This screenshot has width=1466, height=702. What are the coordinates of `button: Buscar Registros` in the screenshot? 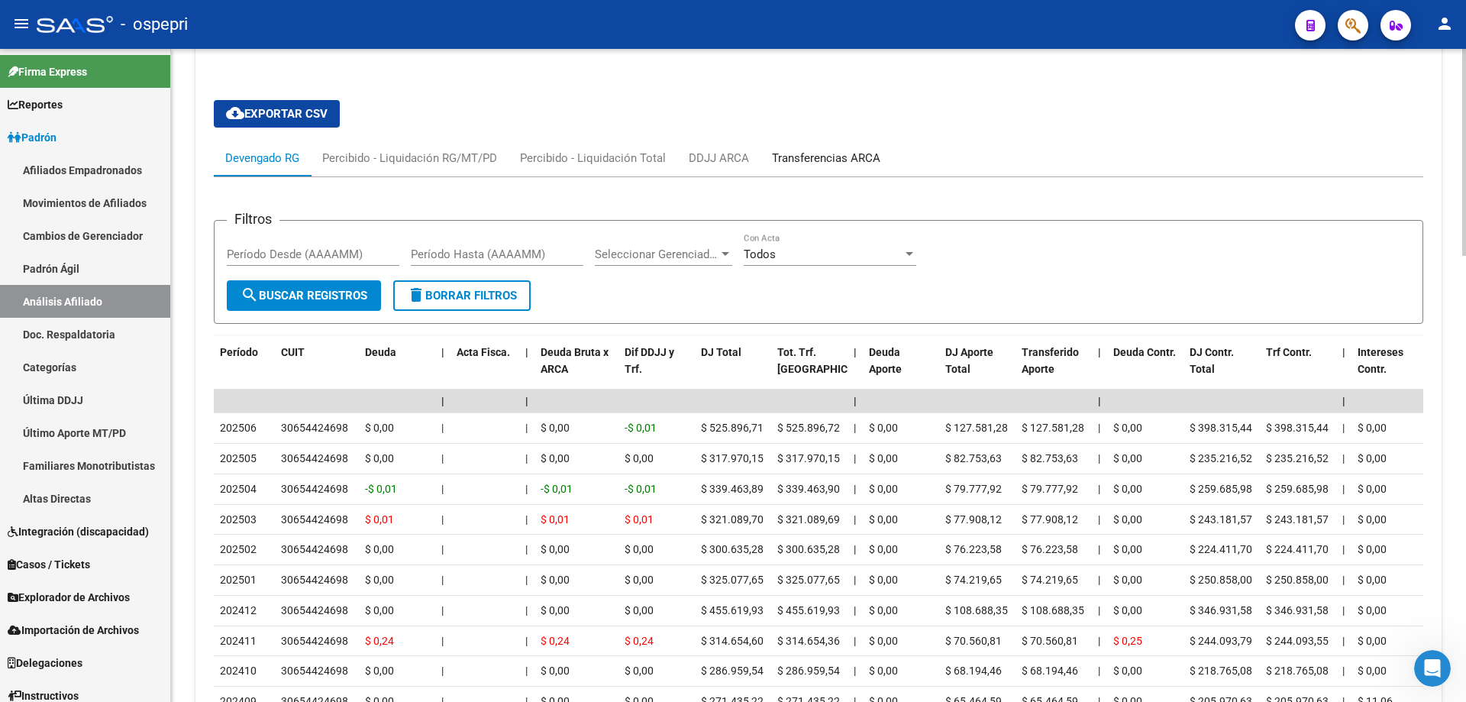 It's located at (304, 296).